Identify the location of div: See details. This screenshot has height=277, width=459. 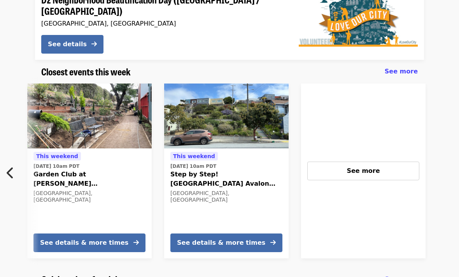
(67, 44).